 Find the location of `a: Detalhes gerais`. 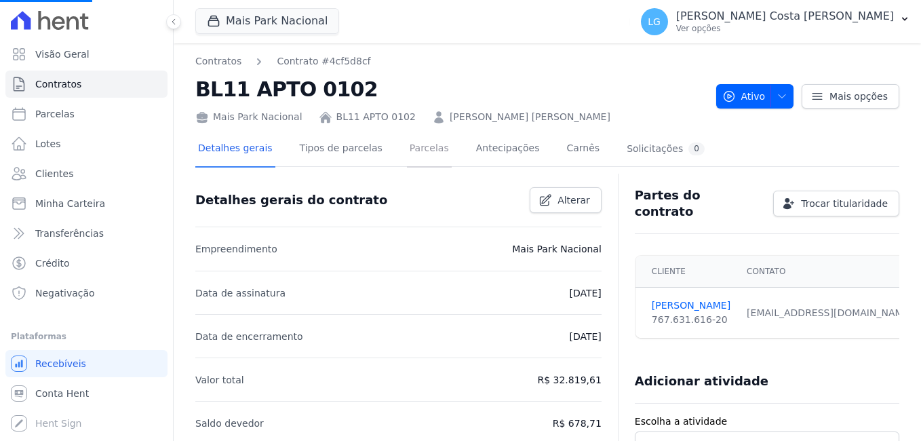

a: Detalhes gerais is located at coordinates (235, 149).